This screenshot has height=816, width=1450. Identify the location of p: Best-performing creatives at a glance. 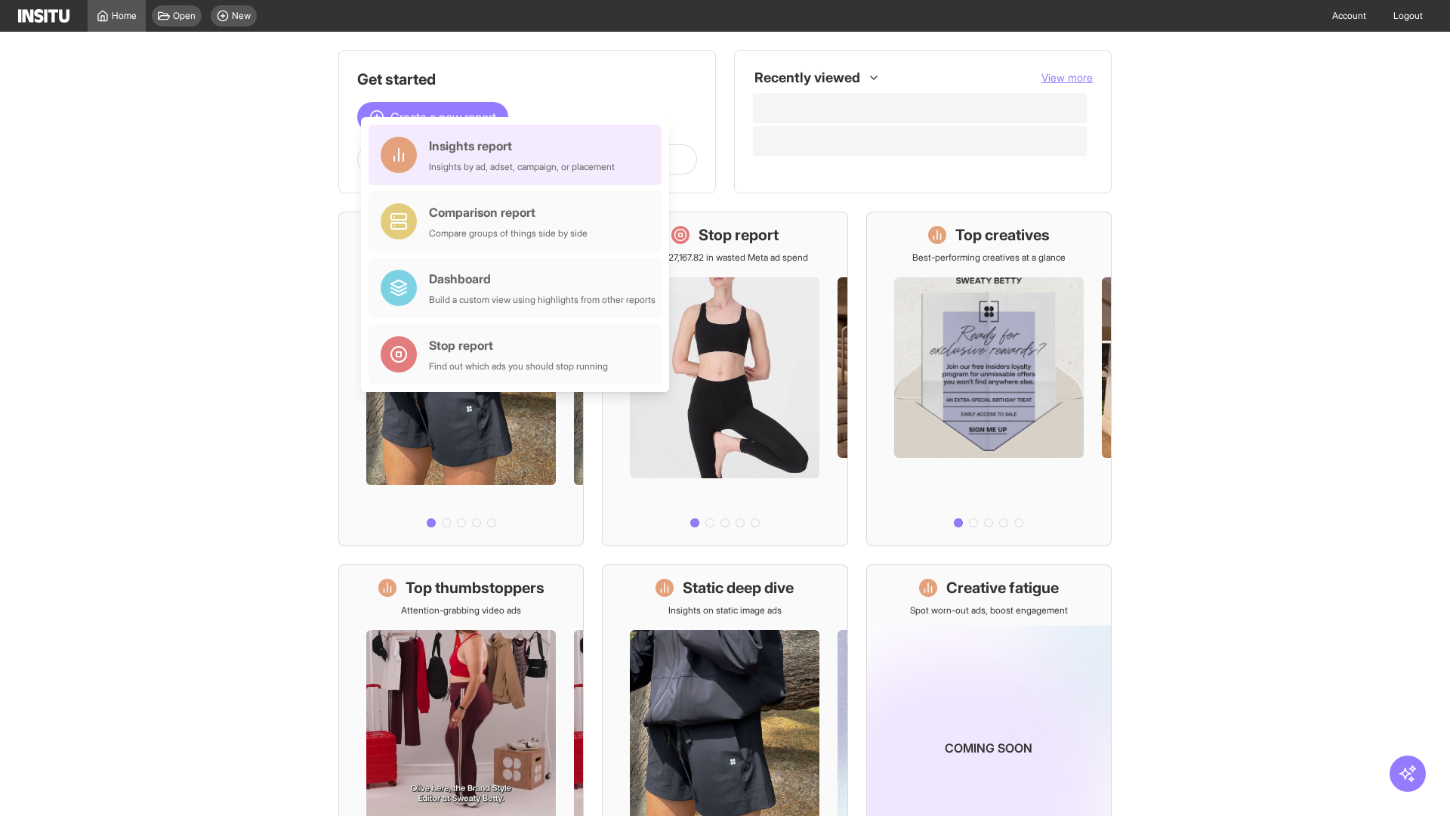
(989, 258).